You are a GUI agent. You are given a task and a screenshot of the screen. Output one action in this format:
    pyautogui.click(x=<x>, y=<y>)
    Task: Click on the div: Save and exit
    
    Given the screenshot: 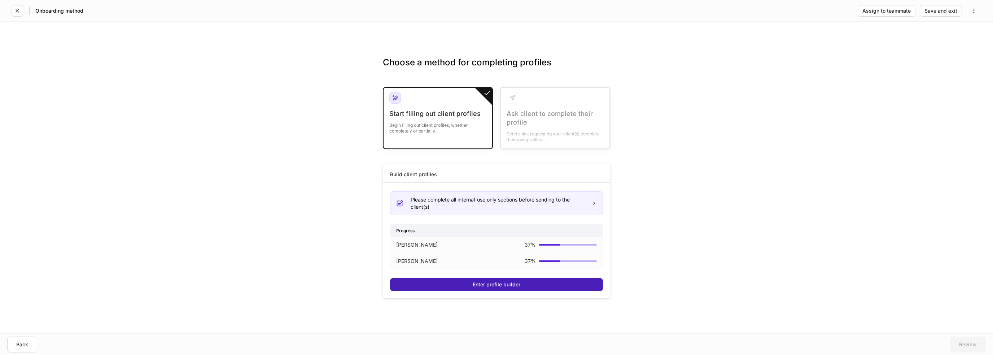 What is the action you would take?
    pyautogui.click(x=941, y=11)
    